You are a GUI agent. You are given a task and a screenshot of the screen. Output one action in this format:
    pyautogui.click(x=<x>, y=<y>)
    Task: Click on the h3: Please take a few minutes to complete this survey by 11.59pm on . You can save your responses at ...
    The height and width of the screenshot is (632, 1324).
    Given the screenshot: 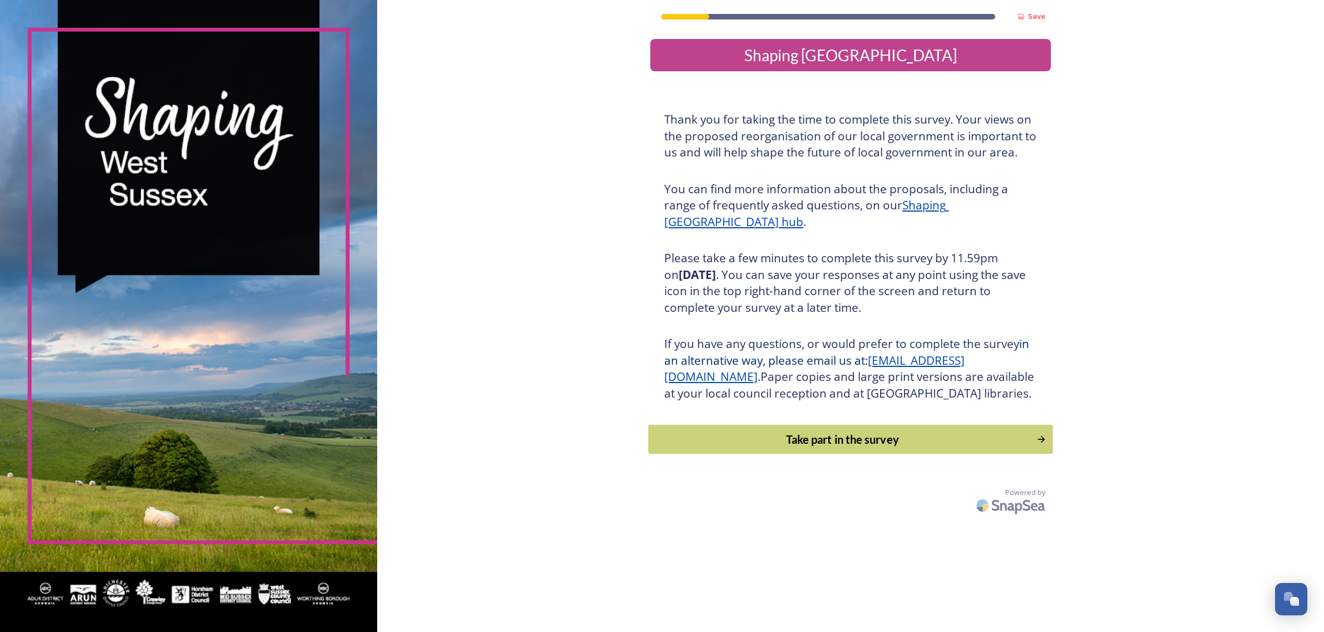 What is the action you would take?
    pyautogui.click(x=851, y=283)
    